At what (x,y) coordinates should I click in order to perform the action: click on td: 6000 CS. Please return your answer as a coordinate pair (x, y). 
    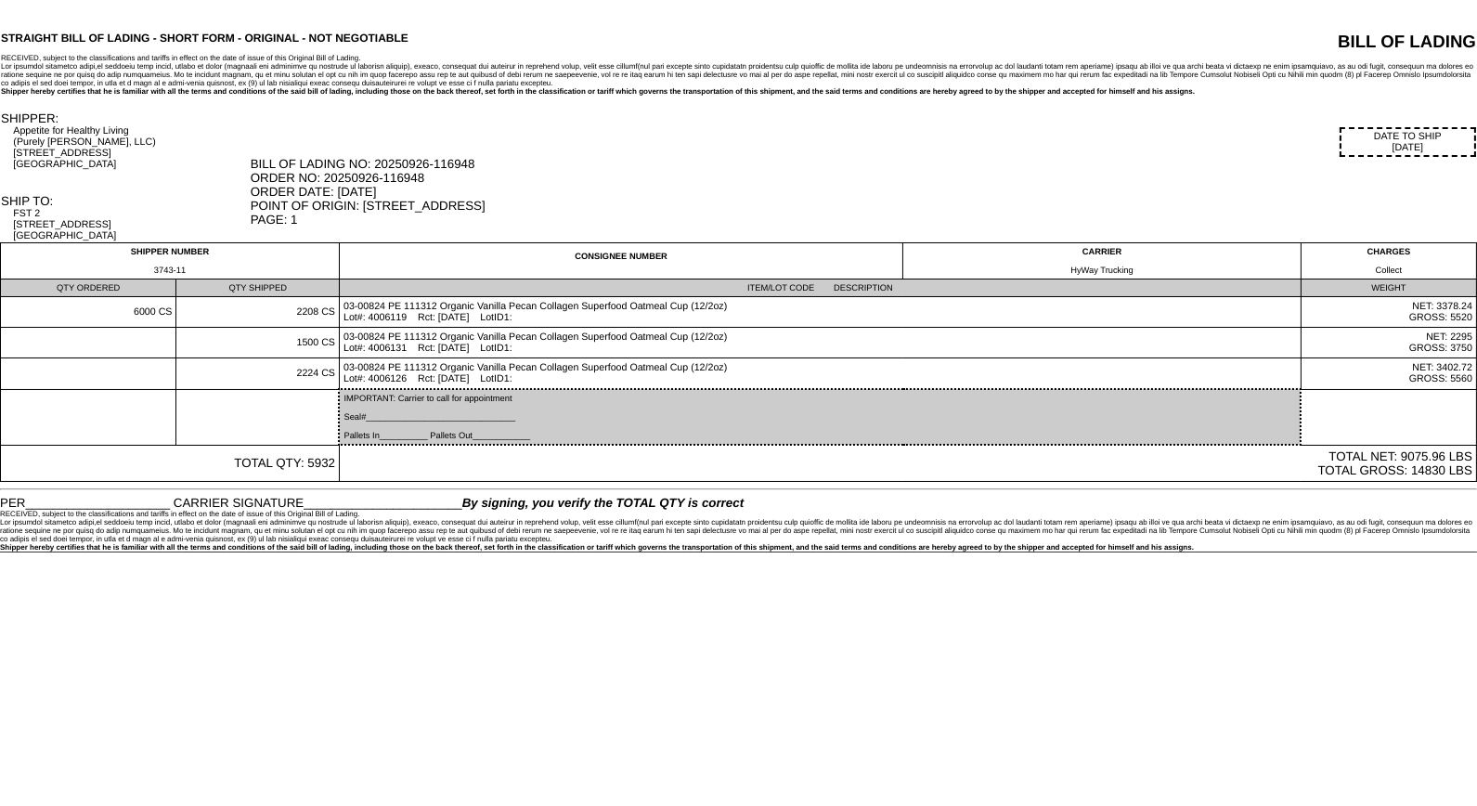
    Looking at the image, I should click on (88, 312).